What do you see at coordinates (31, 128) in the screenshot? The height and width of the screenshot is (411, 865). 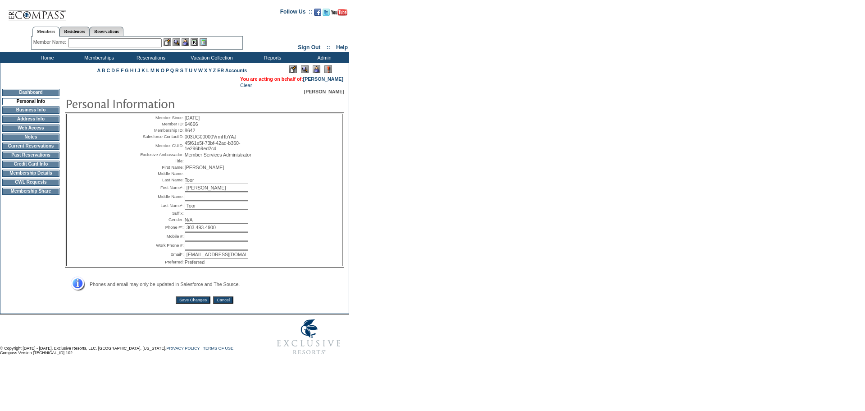 I see `td: Web Access` at bounding box center [31, 128].